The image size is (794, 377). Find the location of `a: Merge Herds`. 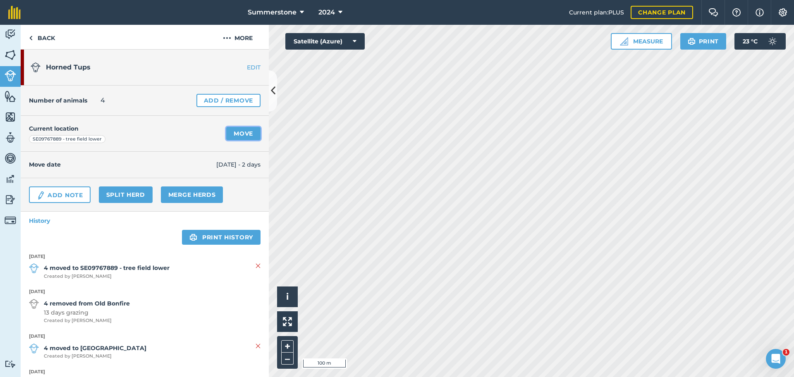

a: Merge Herds is located at coordinates (192, 195).